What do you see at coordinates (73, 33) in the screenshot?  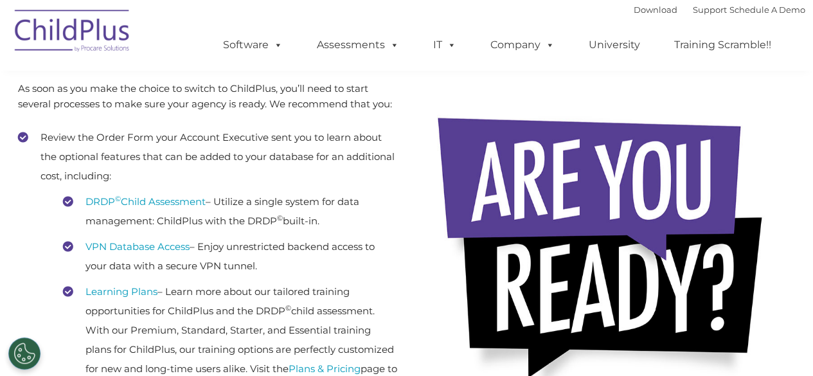 I see `img: ChildPlus by Procare Solutions` at bounding box center [73, 33].